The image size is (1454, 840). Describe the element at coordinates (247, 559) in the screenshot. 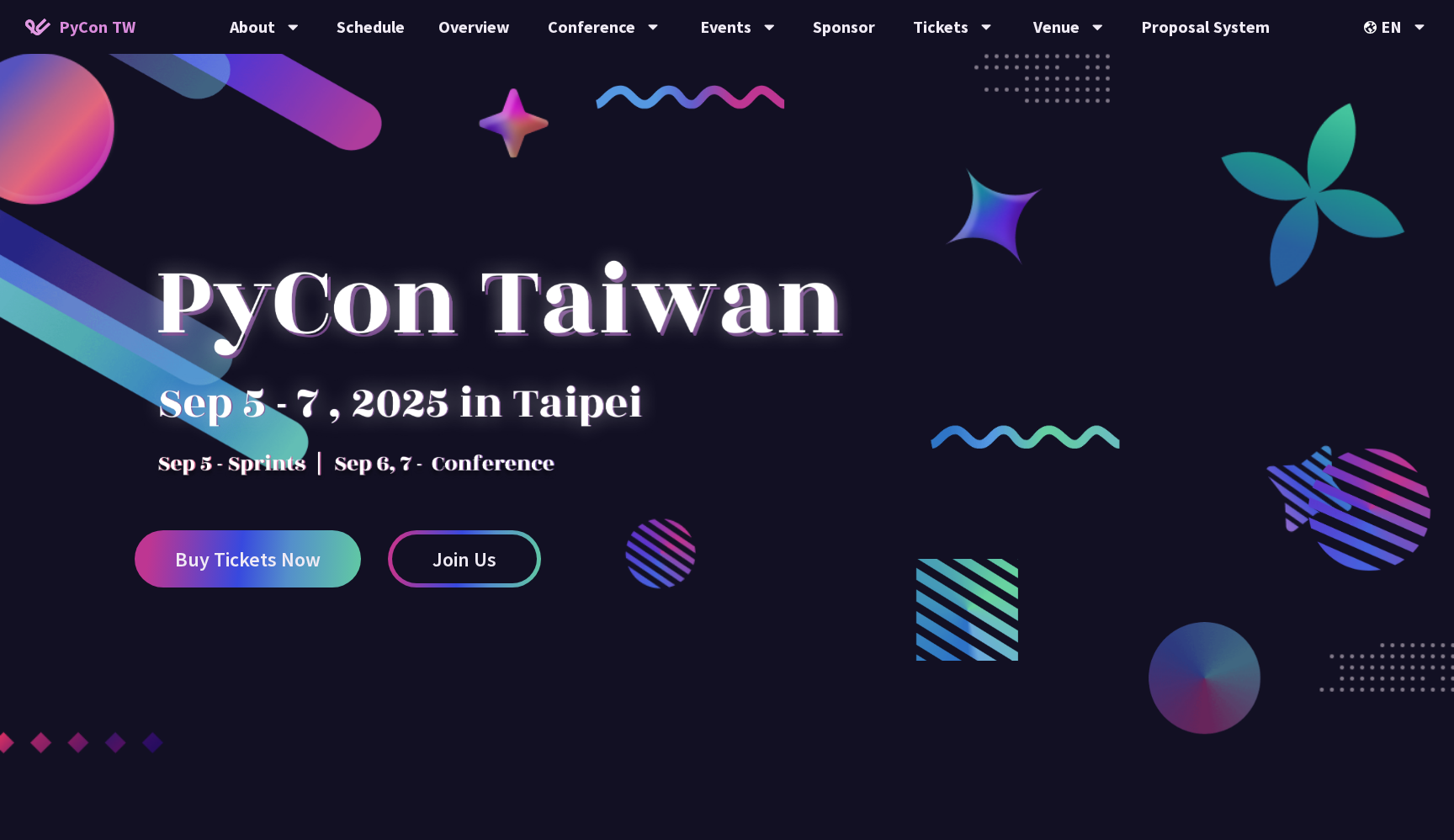

I see `button: Buy Tickets Now` at that location.